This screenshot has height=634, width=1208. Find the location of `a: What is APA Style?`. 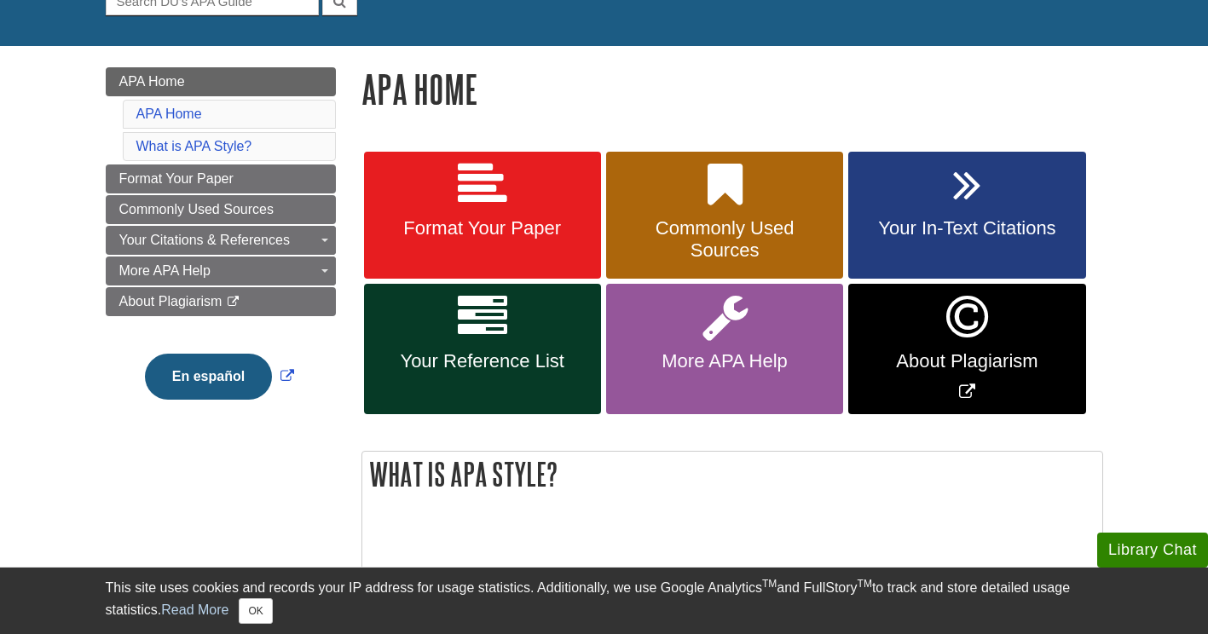

a: What is APA Style? is located at coordinates (194, 146).